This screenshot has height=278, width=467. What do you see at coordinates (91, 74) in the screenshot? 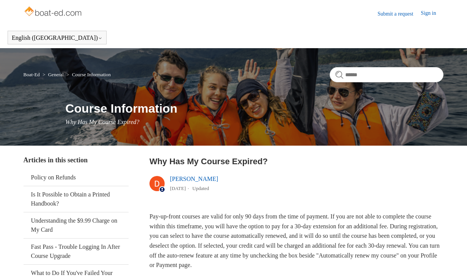
I see `a: Course Information` at bounding box center [91, 74].